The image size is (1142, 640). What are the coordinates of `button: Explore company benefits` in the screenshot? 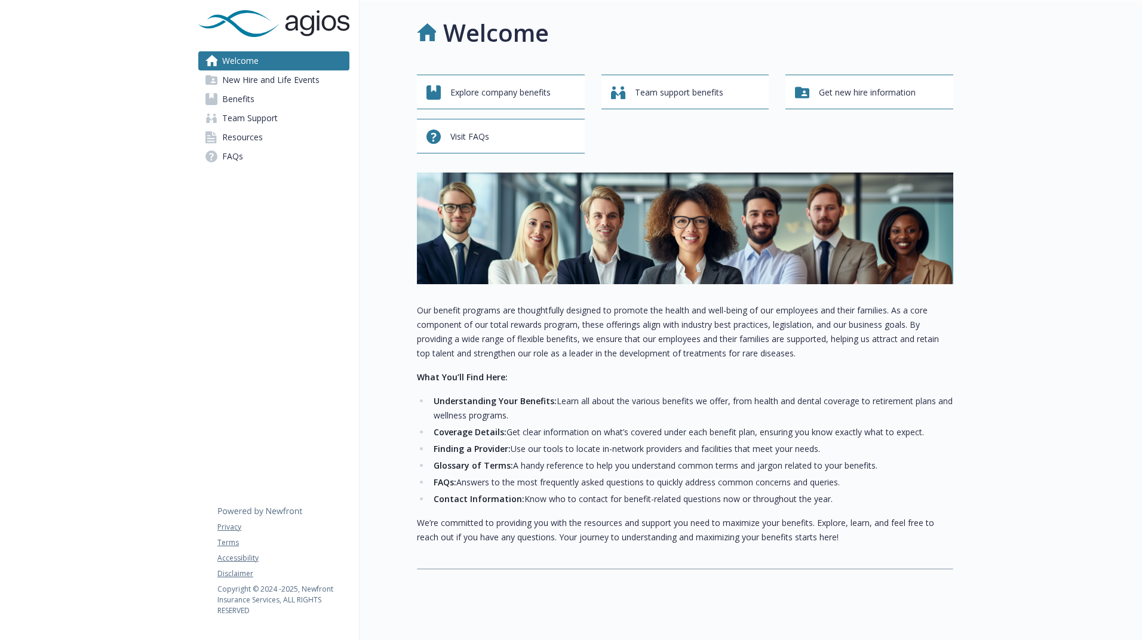 It's located at (500, 92).